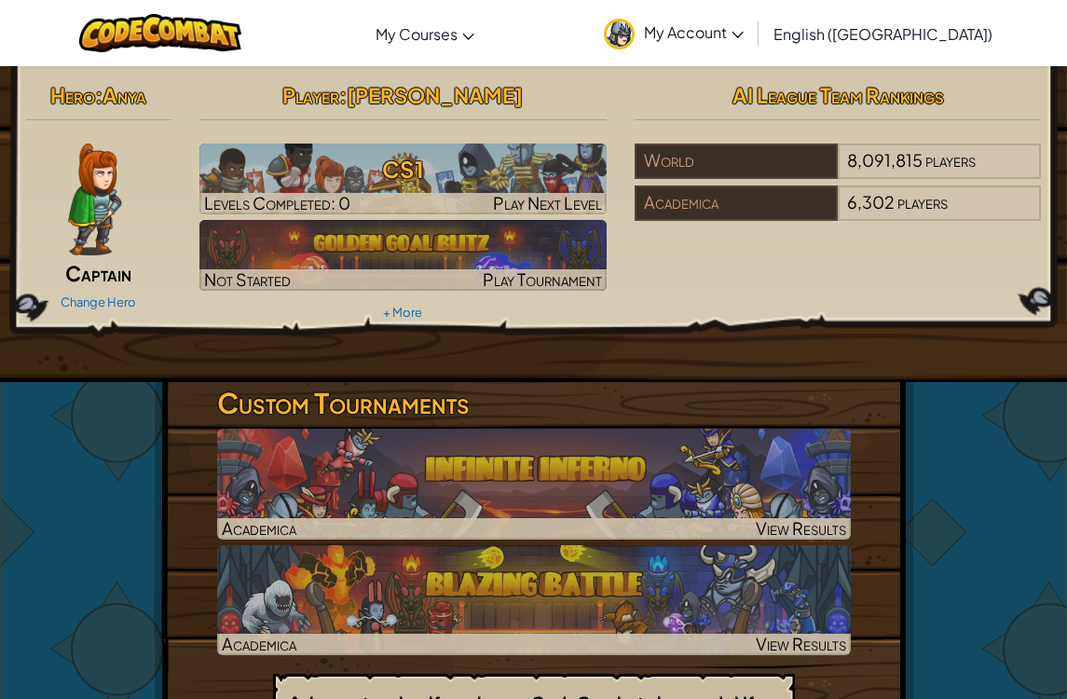 The width and height of the screenshot is (1067, 699). What do you see at coordinates (98, 273) in the screenshot?
I see `span: Captain` at bounding box center [98, 273].